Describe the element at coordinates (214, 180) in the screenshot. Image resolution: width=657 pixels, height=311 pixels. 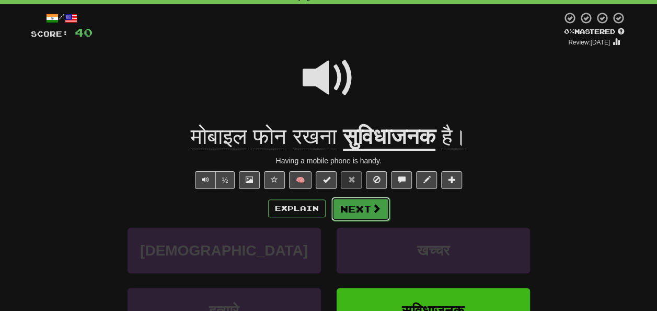
I see `div: Text-to-speech controls` at that location.